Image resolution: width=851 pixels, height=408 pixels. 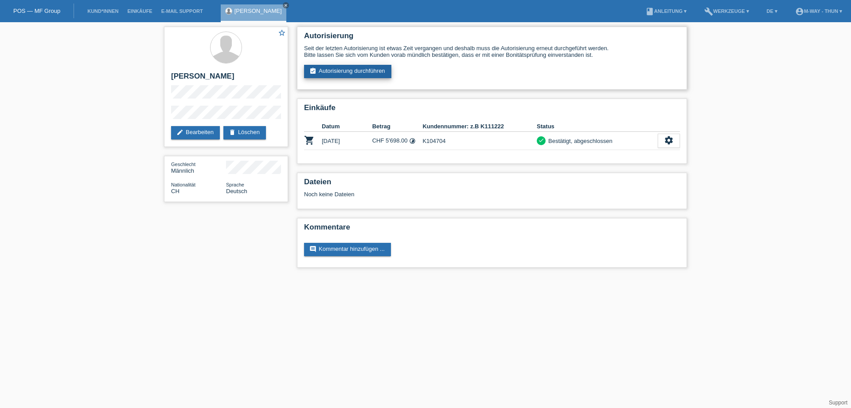 What do you see at coordinates (37, 11) in the screenshot?
I see `a: POS — MF Group` at bounding box center [37, 11].